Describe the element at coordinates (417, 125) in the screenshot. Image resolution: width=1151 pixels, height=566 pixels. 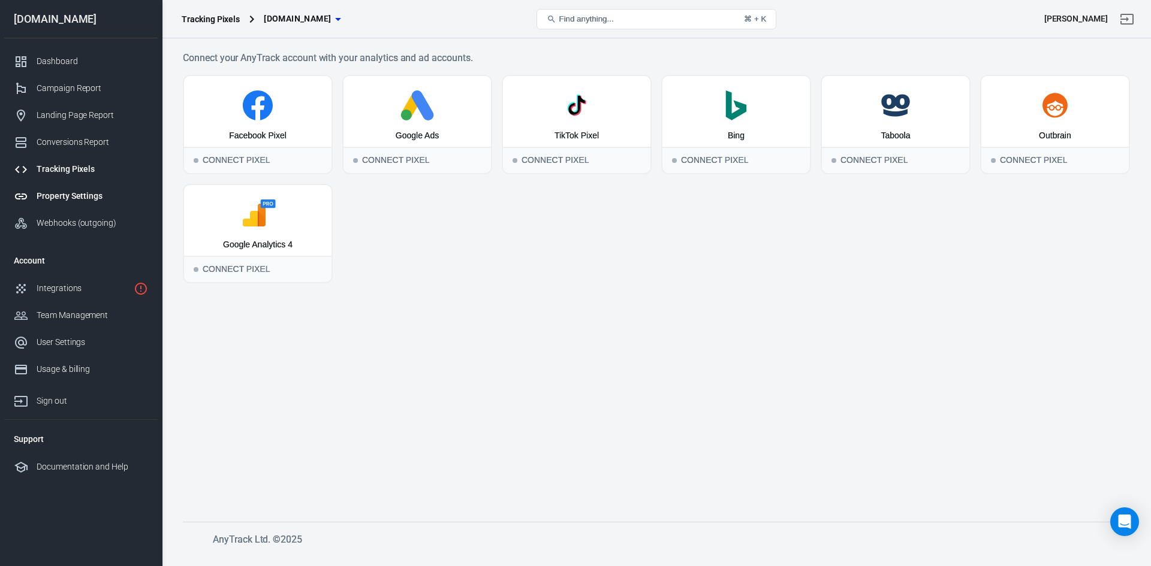
I see `button: Google AdsConnect PixelConnect Pixel` at that location.